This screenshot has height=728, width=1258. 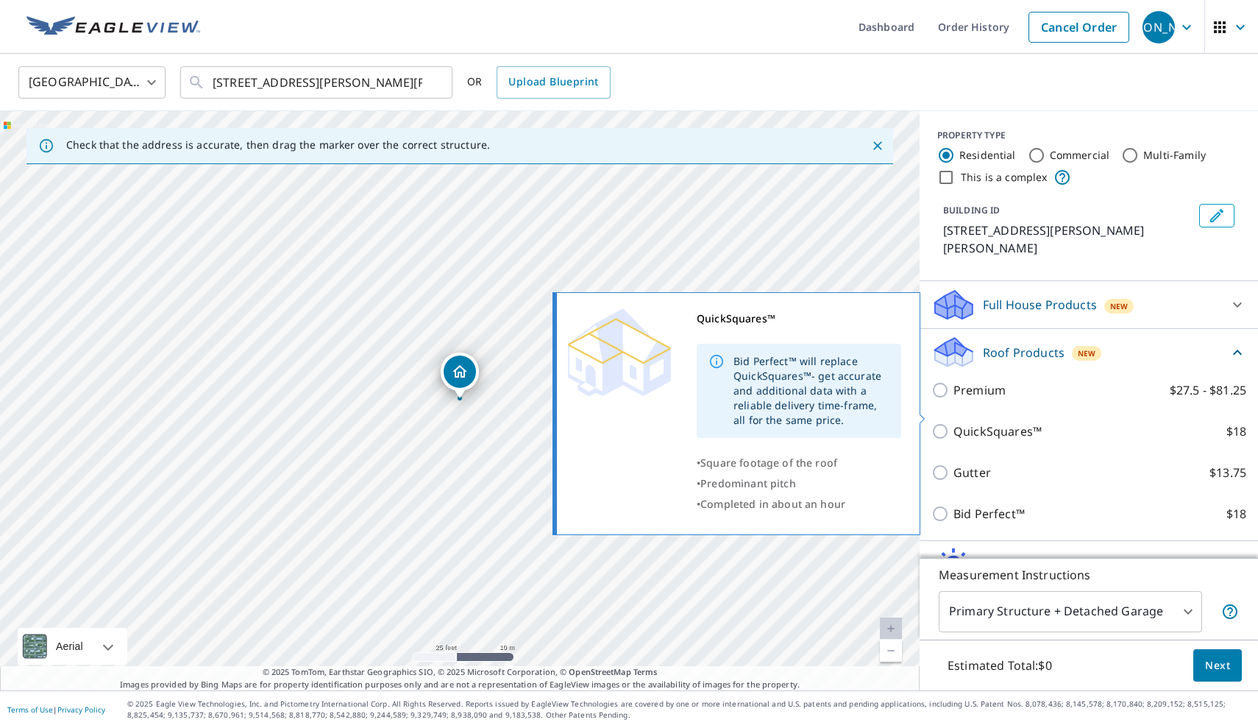 What do you see at coordinates (645, 671) in the screenshot?
I see `a: Terms` at bounding box center [645, 671].